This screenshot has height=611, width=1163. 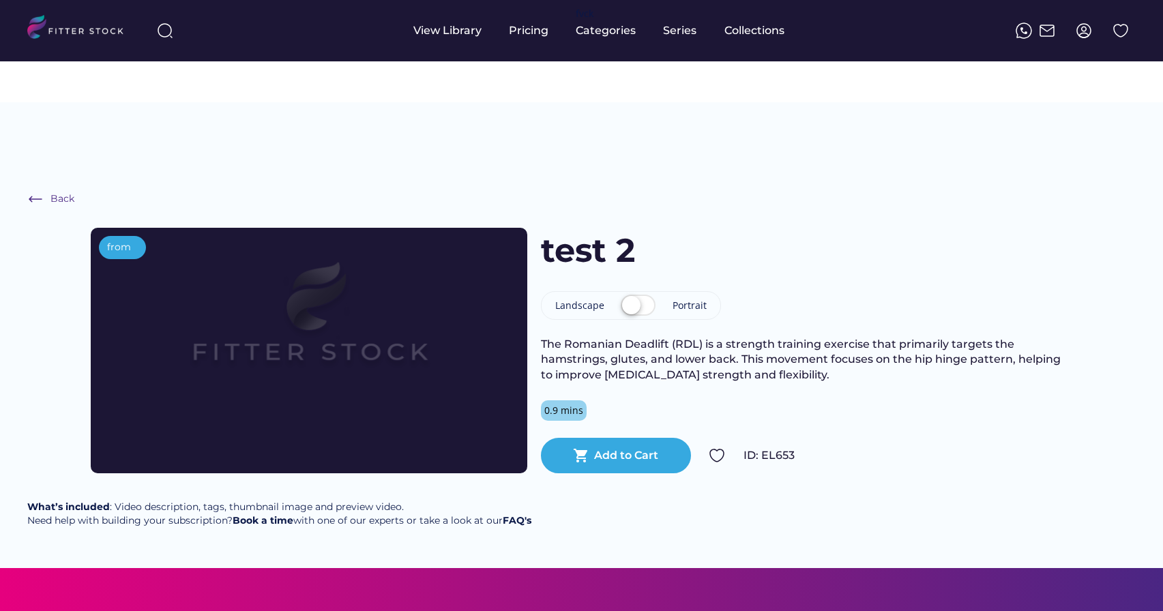 I want to click on img: Frame%20%286%29.svg, so click(x=35, y=199).